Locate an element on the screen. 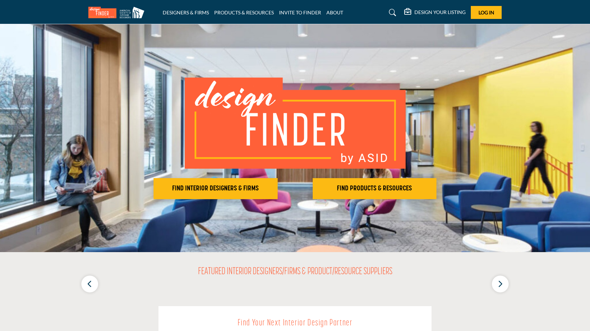 This screenshot has width=590, height=331. img: Site Logo is located at coordinates (118, 12).